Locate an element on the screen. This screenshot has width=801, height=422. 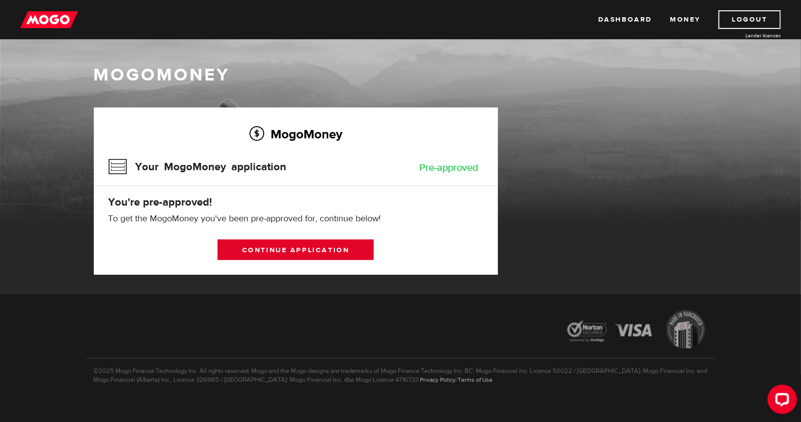
img: legal-icons-92a2ffecb4d32d839781d1b4e4802d7b.png is located at coordinates (636, 330).